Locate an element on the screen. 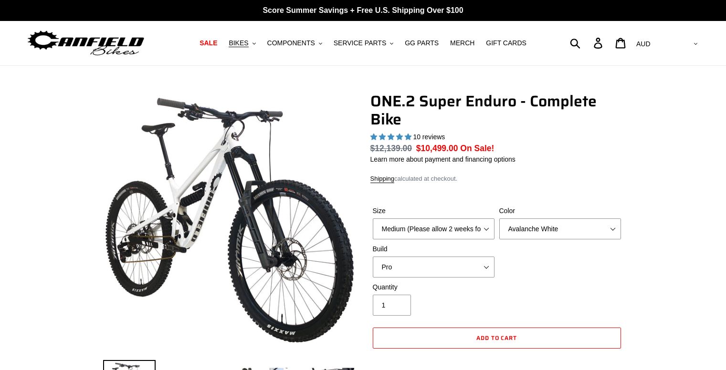 This screenshot has width=726, height=370. span: MERCH is located at coordinates (462, 43).